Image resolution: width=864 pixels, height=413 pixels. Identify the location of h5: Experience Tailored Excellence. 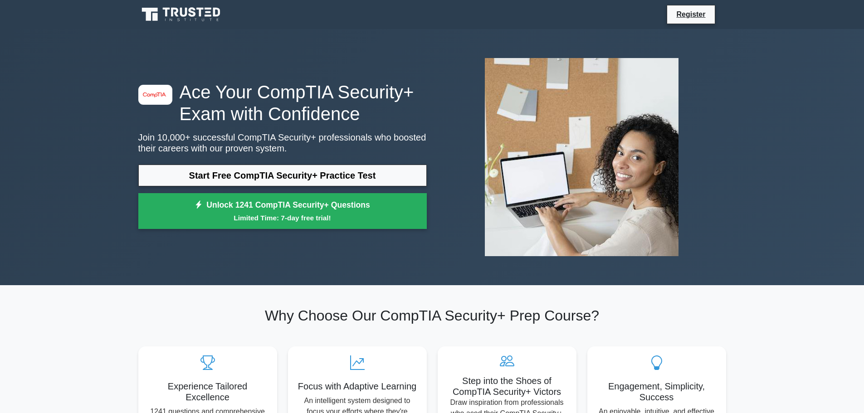
(208, 392).